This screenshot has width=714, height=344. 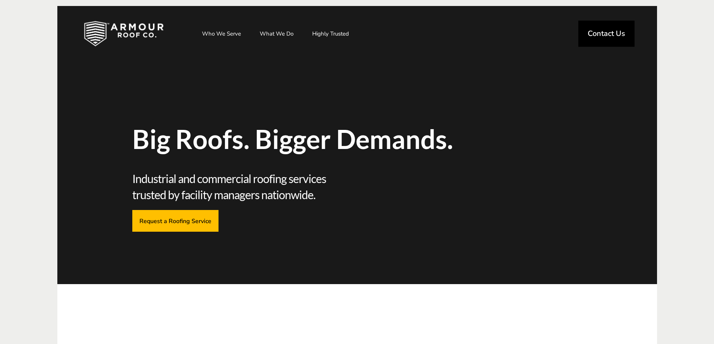 What do you see at coordinates (243, 187) in the screenshot?
I see `span: Industrial and commercial roofing services trusted by facility managers nationwide.` at bounding box center [243, 187].